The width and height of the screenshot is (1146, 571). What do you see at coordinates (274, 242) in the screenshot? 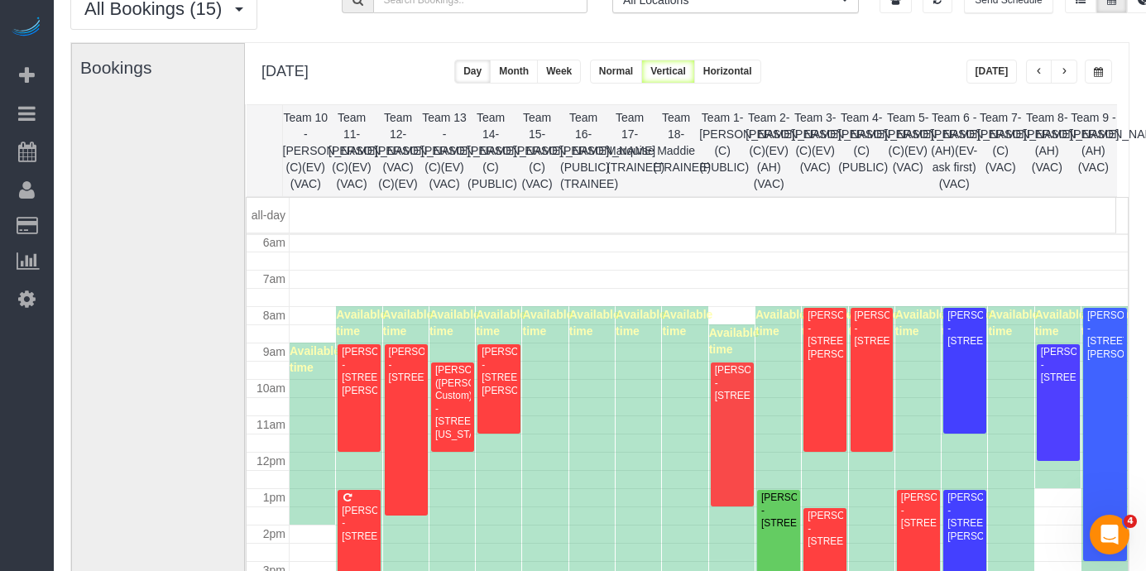
I see `span: 6am` at bounding box center [274, 242].